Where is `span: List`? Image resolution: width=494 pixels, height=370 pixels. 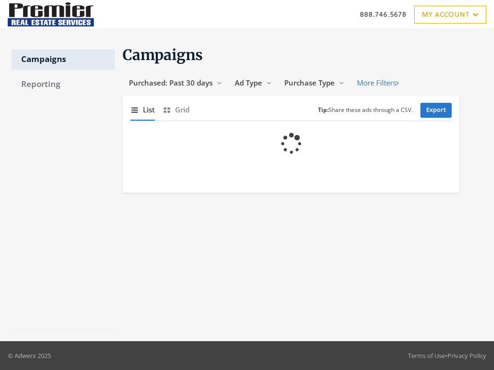 span: List is located at coordinates (149, 110).